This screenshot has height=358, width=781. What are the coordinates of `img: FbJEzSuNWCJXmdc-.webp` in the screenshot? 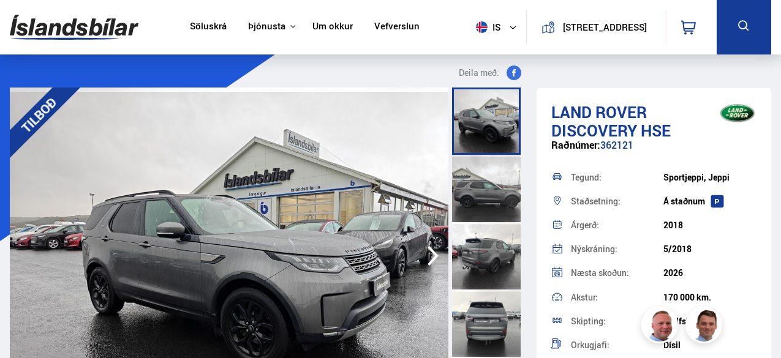 It's located at (706, 327).